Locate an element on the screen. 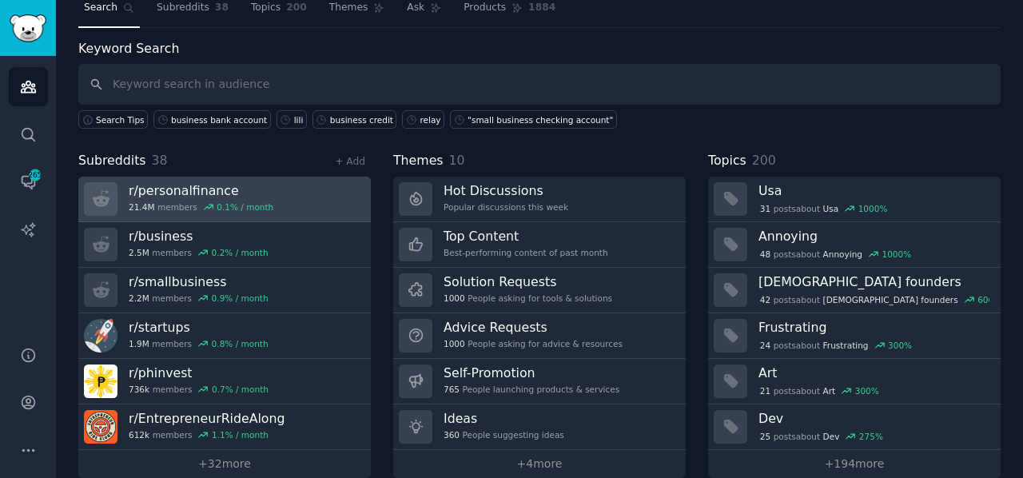 The height and width of the screenshot is (478, 1023). a: Self-Promotion765People launching products & services is located at coordinates (539, 381).